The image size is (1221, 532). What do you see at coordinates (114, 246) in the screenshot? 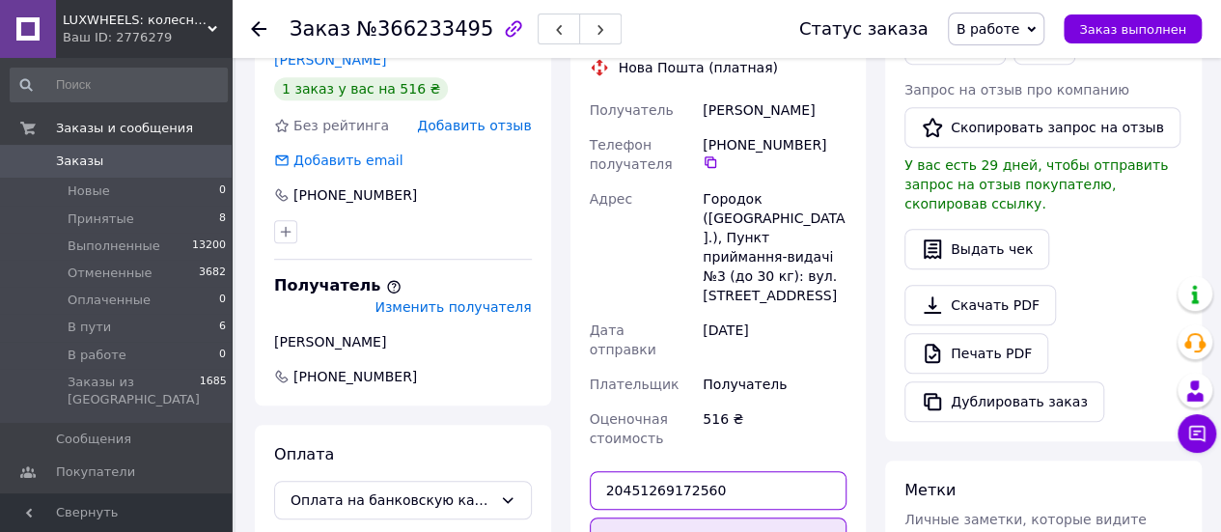
I see `span: Выполненные` at bounding box center [114, 246].